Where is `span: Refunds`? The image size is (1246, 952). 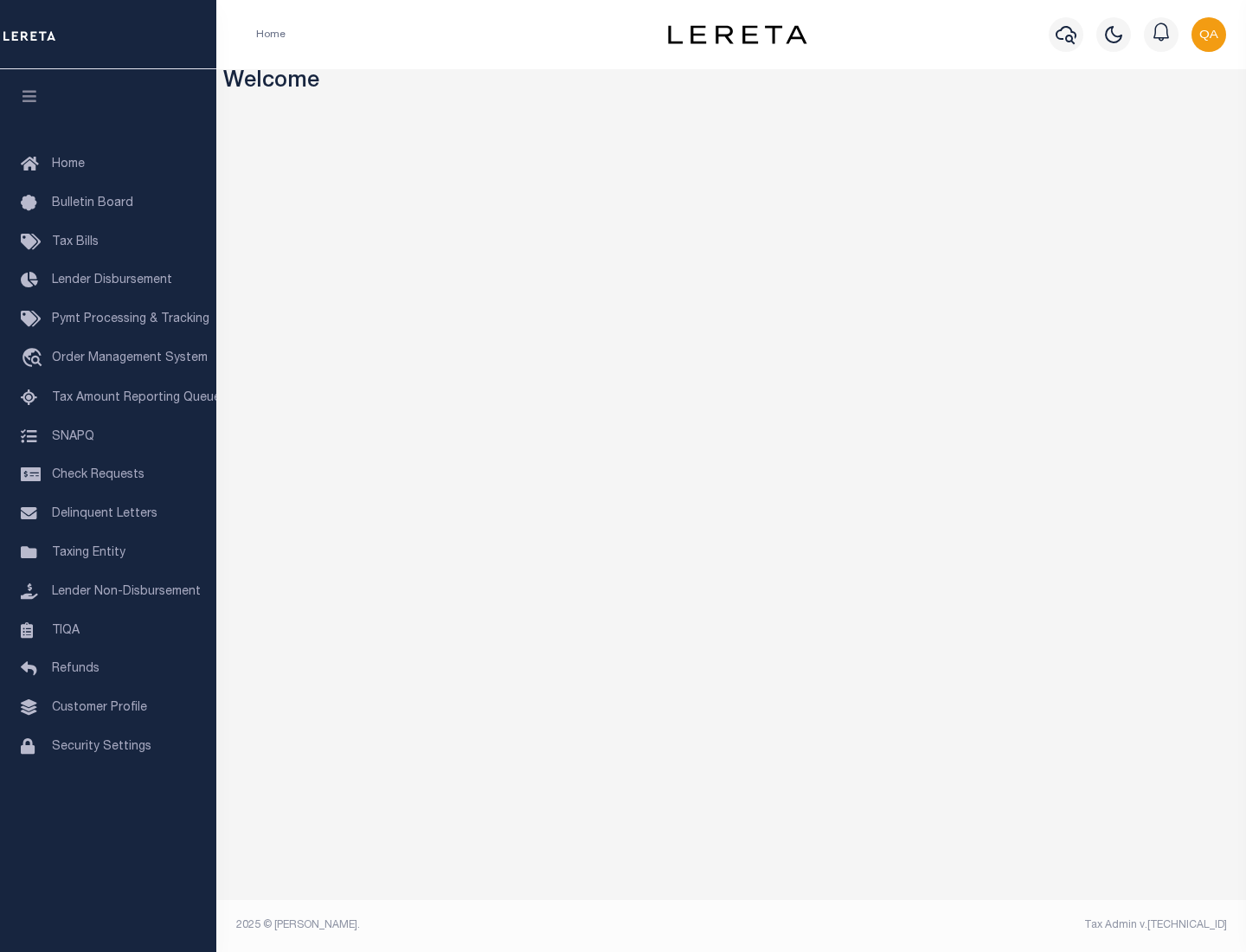
span: Refunds is located at coordinates (75, 669).